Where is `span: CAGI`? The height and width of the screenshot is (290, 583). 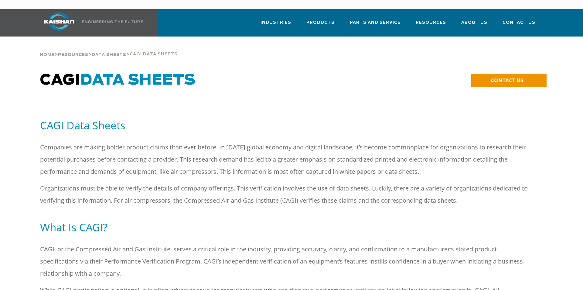 span: CAGI is located at coordinates (118, 80).